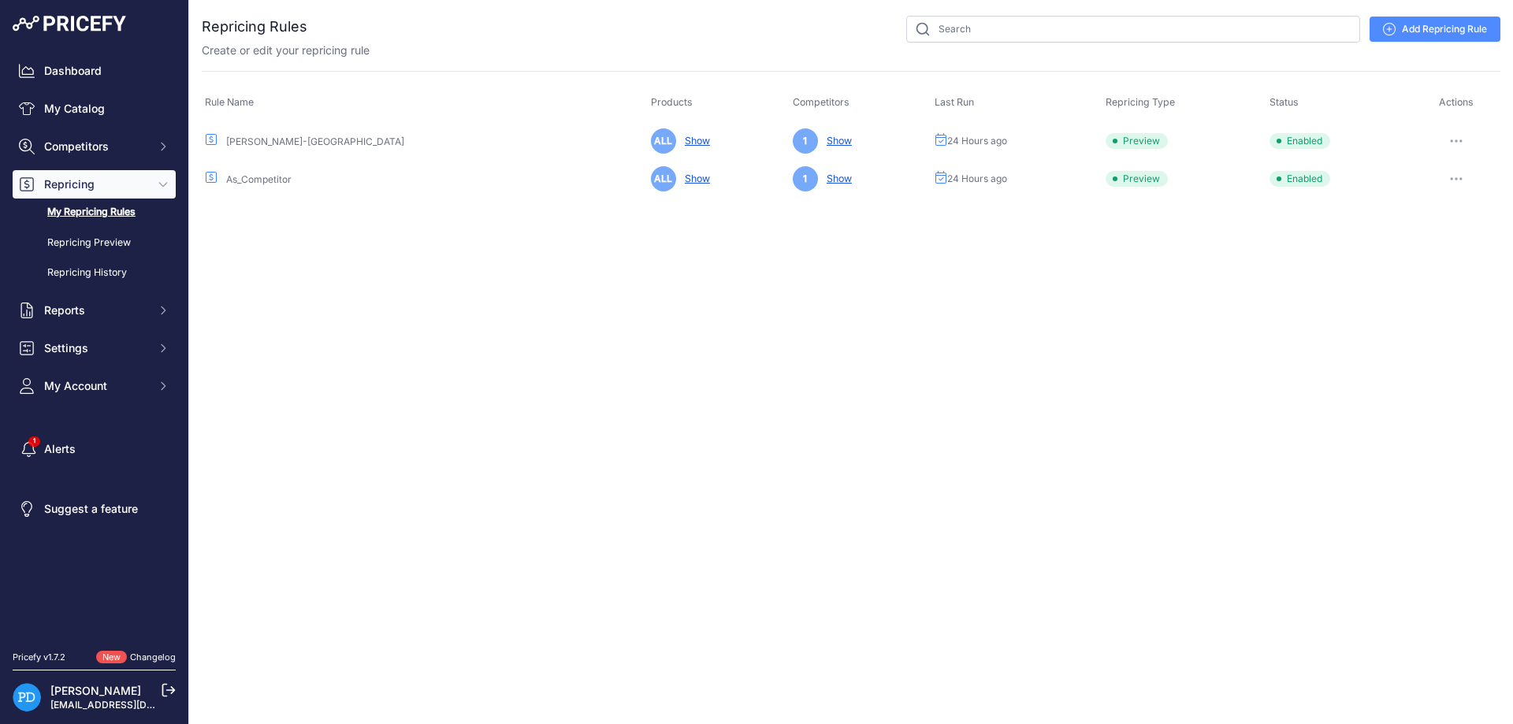  I want to click on img: Pricefy Logo, so click(69, 24).